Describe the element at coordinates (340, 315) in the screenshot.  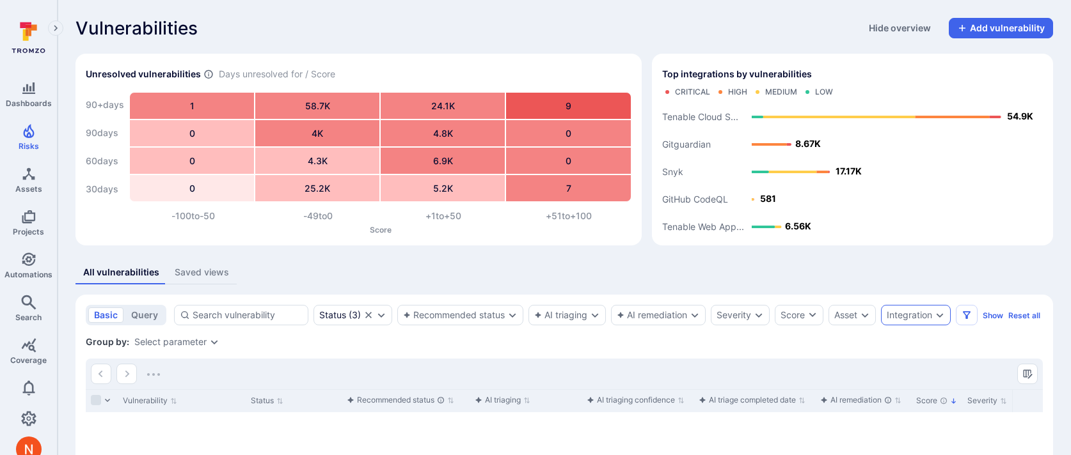
I see `button: Status(3)` at that location.